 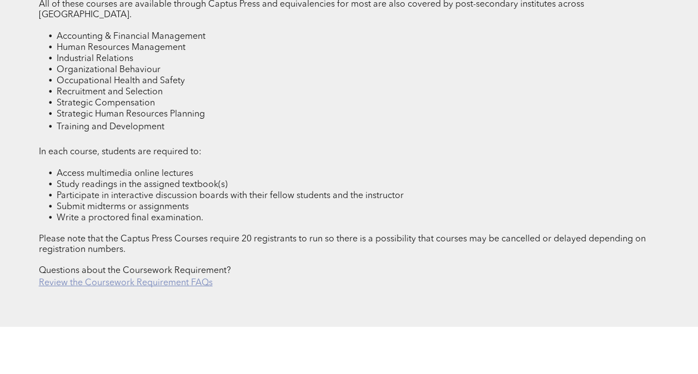 What do you see at coordinates (121, 81) in the screenshot?
I see `span: Occupational Health and Safety` at bounding box center [121, 81].